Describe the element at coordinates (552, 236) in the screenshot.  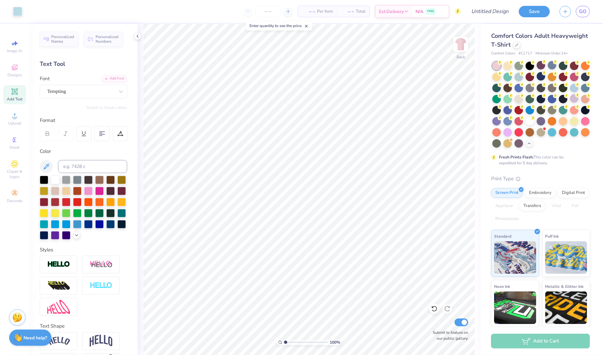
I see `span: Puff Ink` at that location.